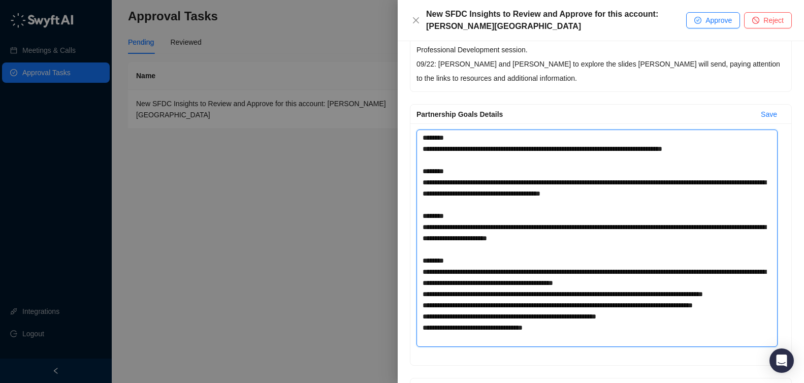  What do you see at coordinates (774, 20) in the screenshot?
I see `span: Reject` at bounding box center [774, 20].